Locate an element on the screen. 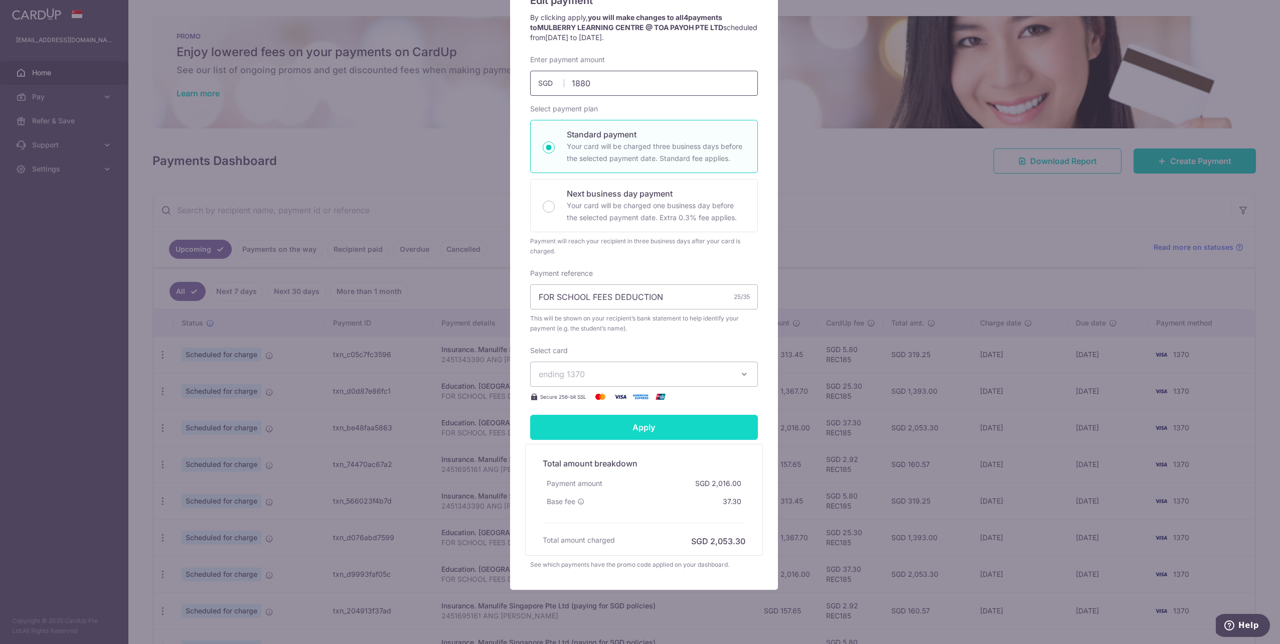 Image resolution: width=1280 pixels, height=644 pixels. span: 4 is located at coordinates (686, 17).